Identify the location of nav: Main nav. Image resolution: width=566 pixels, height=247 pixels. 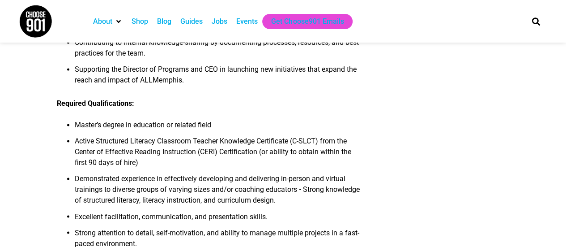
(303, 21).